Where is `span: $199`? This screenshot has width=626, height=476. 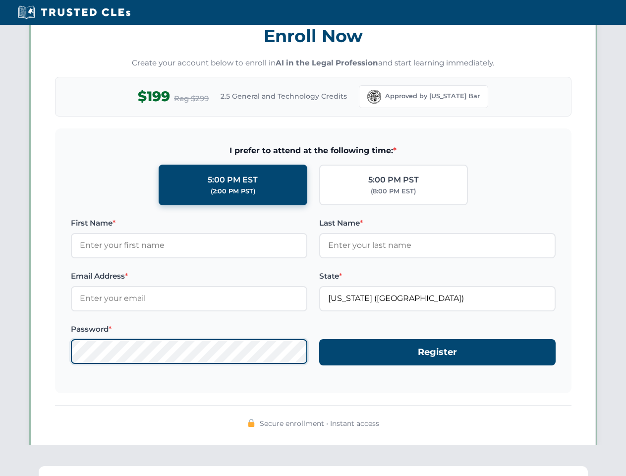 span: $199 is located at coordinates (154, 96).